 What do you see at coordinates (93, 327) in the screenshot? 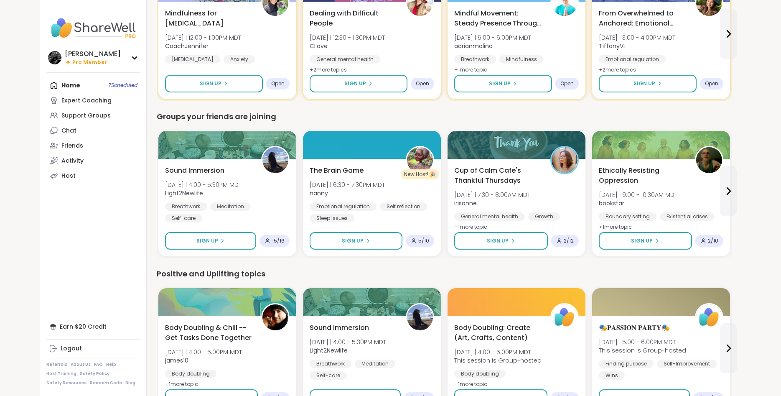
I see `div: Earn $20 Credit` at bounding box center [93, 327].